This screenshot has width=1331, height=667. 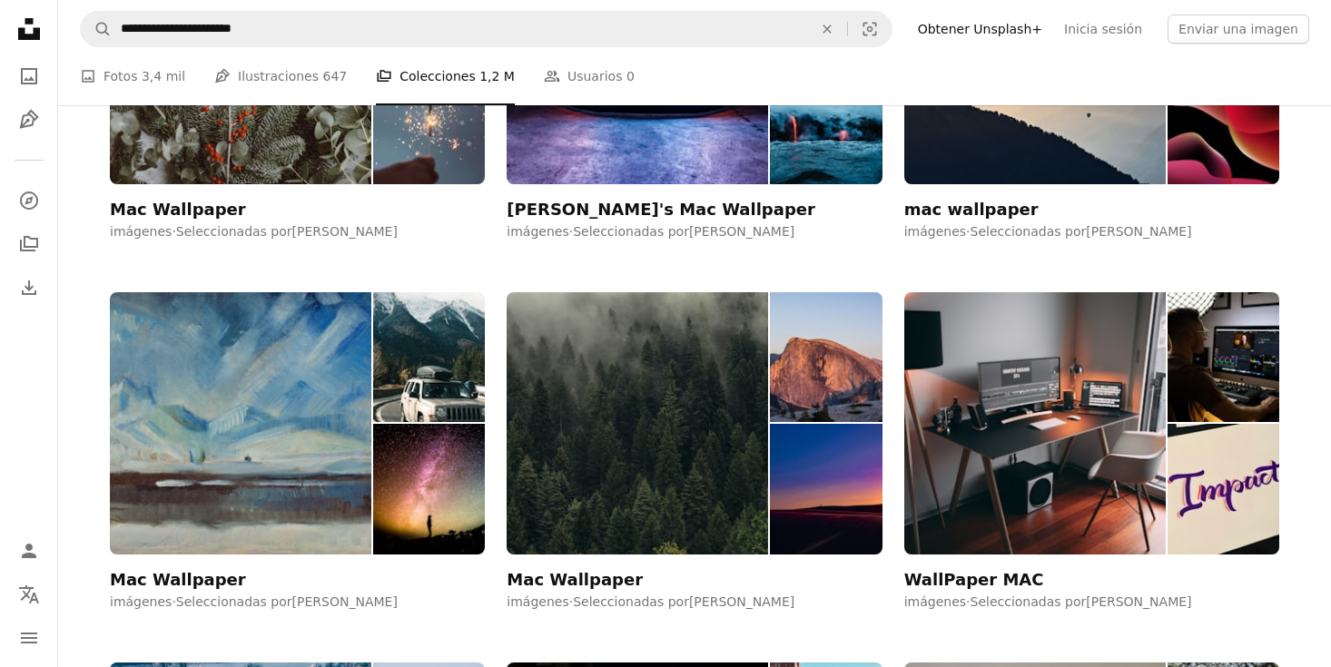 What do you see at coordinates (1238, 29) in the screenshot?
I see `button: Enviar una imagen` at bounding box center [1238, 29].